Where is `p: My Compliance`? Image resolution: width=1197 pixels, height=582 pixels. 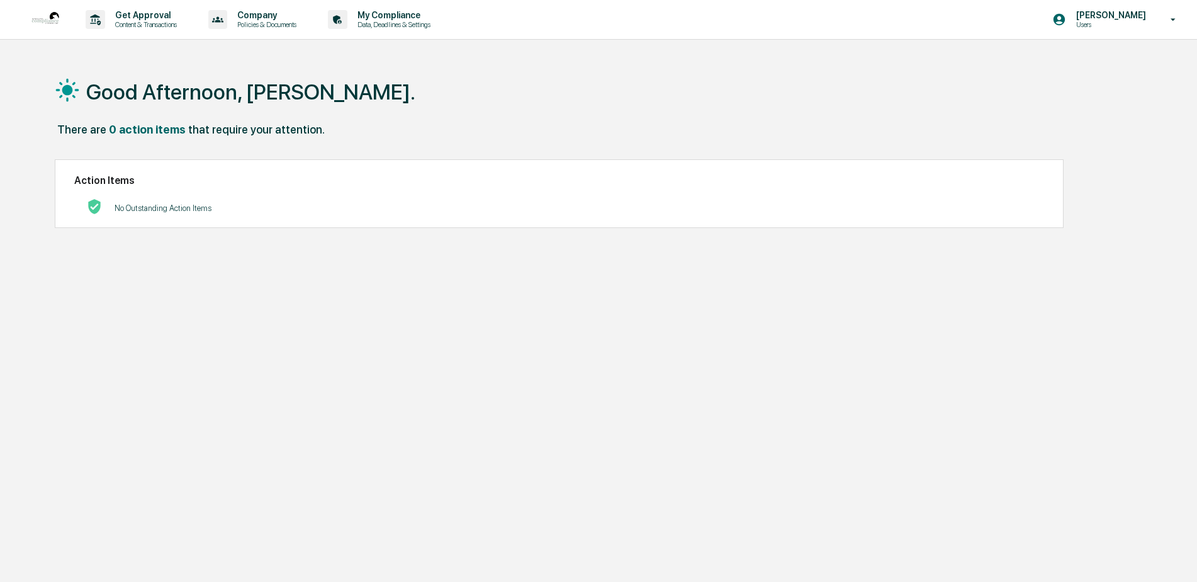 p: My Compliance is located at coordinates (392, 15).